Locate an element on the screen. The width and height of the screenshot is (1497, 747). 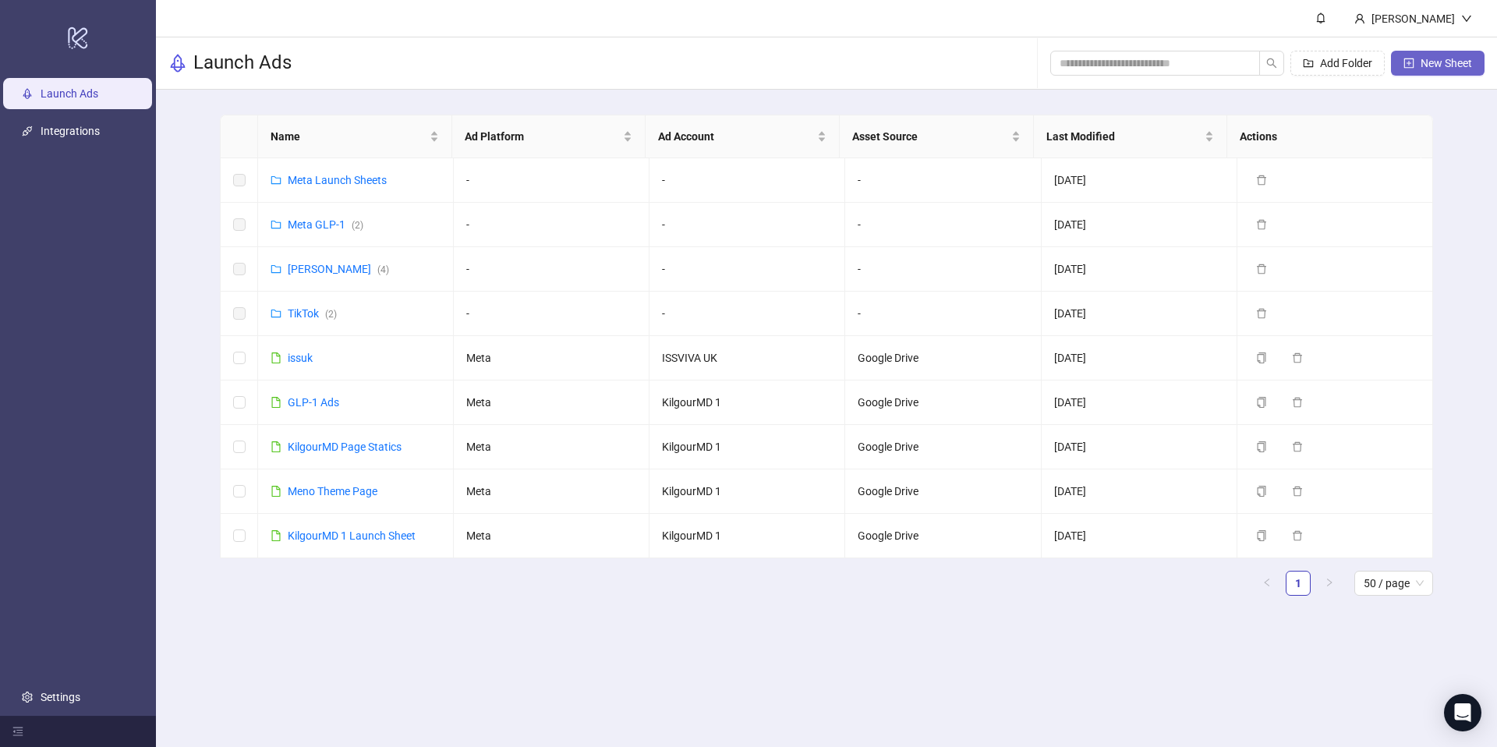
div: Open Intercom Messenger is located at coordinates (1463, 713).